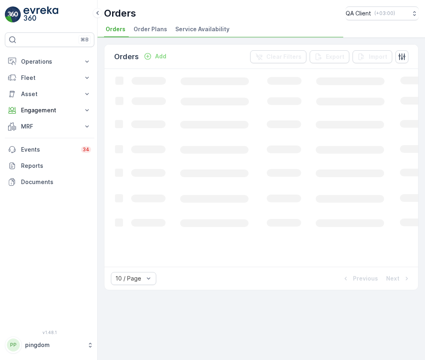  Describe the element at coordinates (49, 110) in the screenshot. I see `p: Engagement` at that location.